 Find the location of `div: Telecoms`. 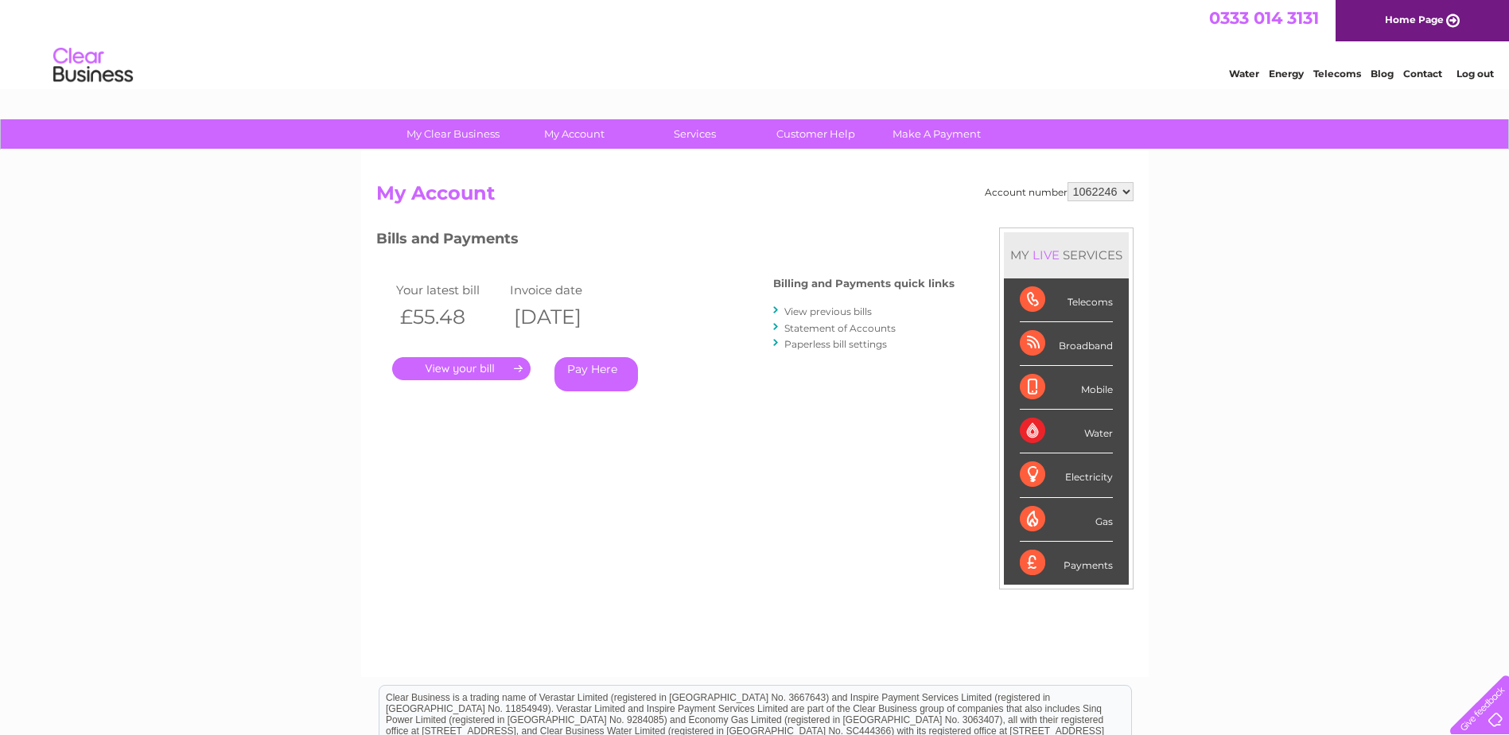

div: Telecoms is located at coordinates (1066, 300).